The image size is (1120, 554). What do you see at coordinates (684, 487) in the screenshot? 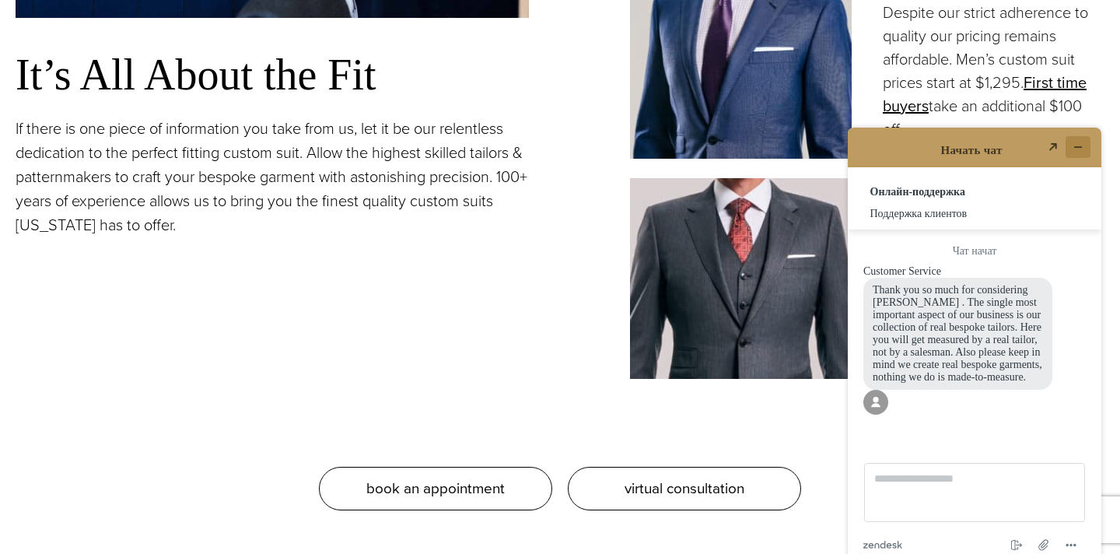
I see `span: virtual consultation` at bounding box center [684, 487].